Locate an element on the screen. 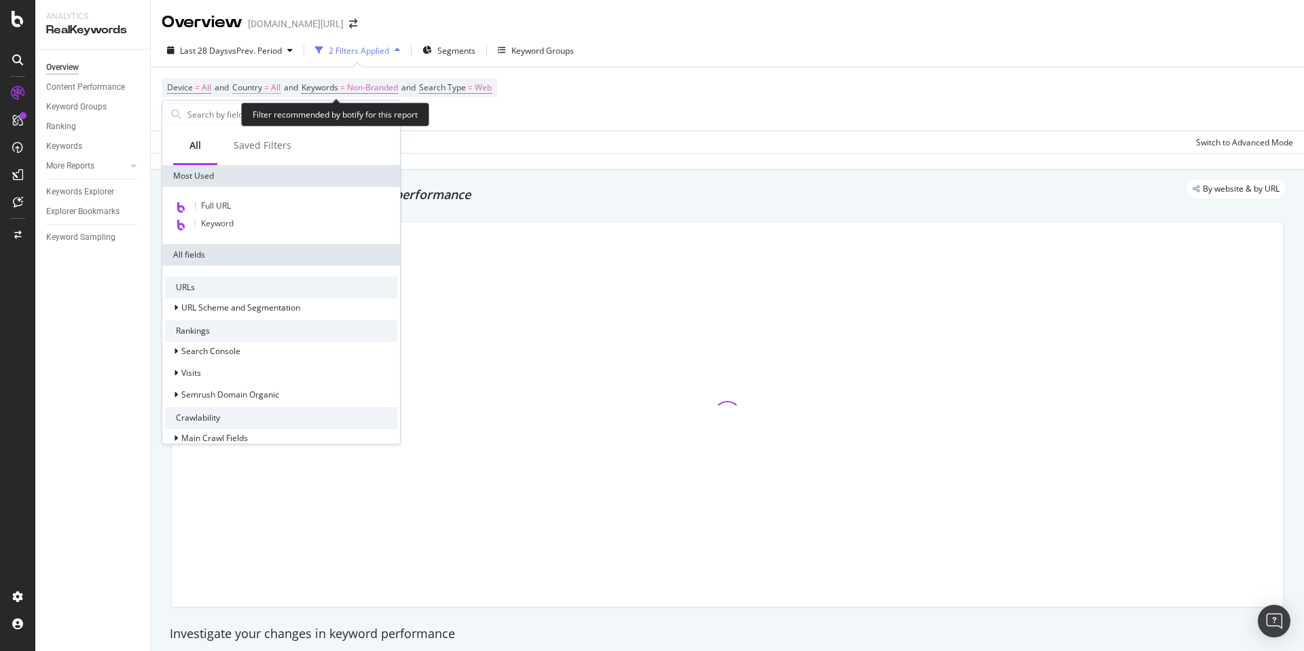  button: Keyword Groups is located at coordinates (536, 50).